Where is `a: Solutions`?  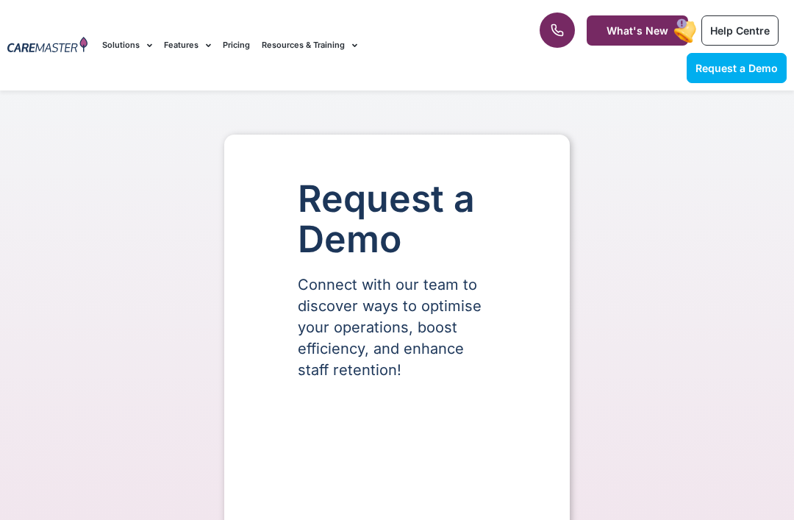
a: Solutions is located at coordinates (127, 45).